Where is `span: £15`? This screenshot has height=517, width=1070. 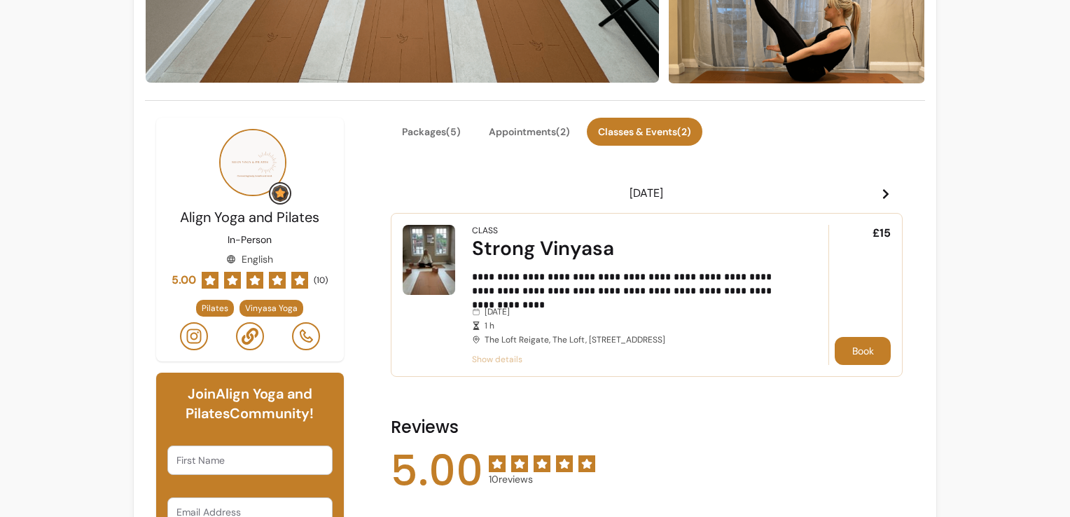
span: £15 is located at coordinates (881, 233).